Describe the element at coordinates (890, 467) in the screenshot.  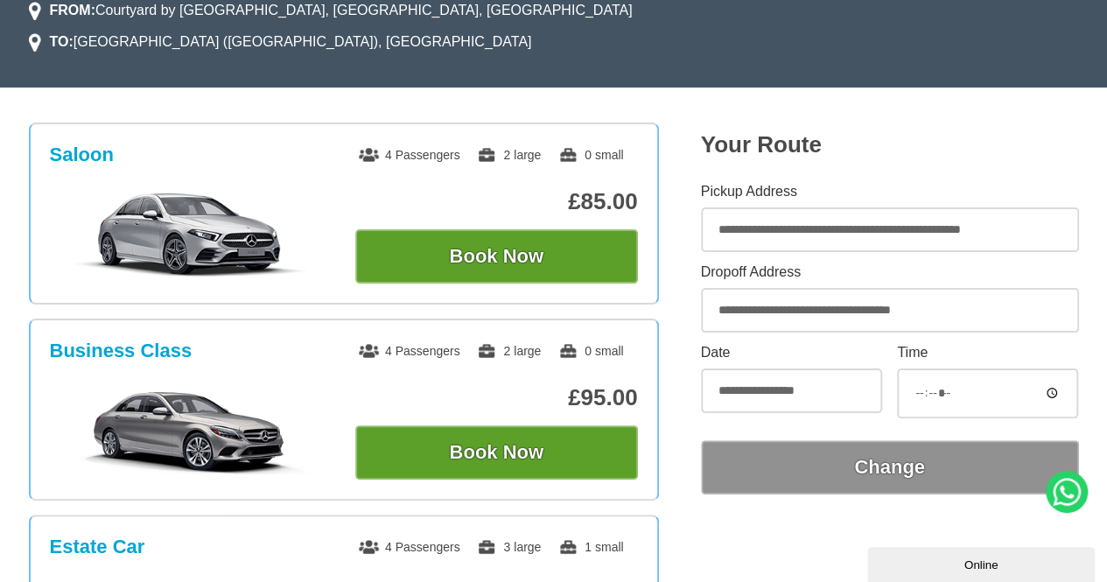
I see `button: Change` at that location.